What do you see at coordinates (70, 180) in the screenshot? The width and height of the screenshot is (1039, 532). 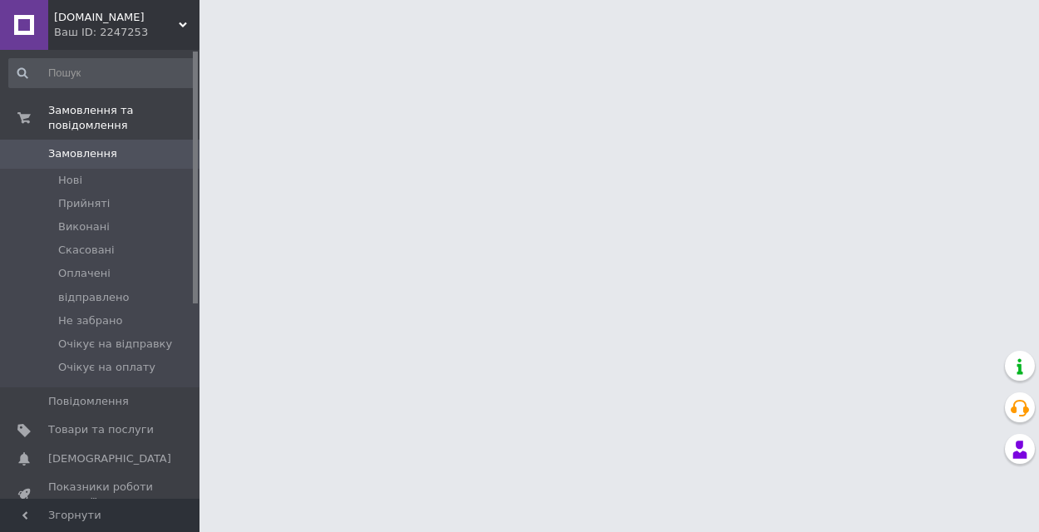 I see `span: Нові` at bounding box center [70, 180].